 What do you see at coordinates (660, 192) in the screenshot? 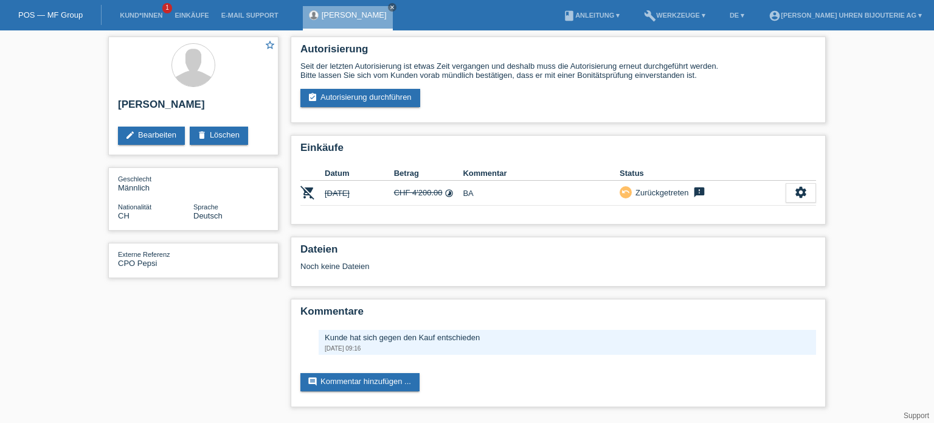
I see `div: Zurückgetreten` at bounding box center [660, 192].